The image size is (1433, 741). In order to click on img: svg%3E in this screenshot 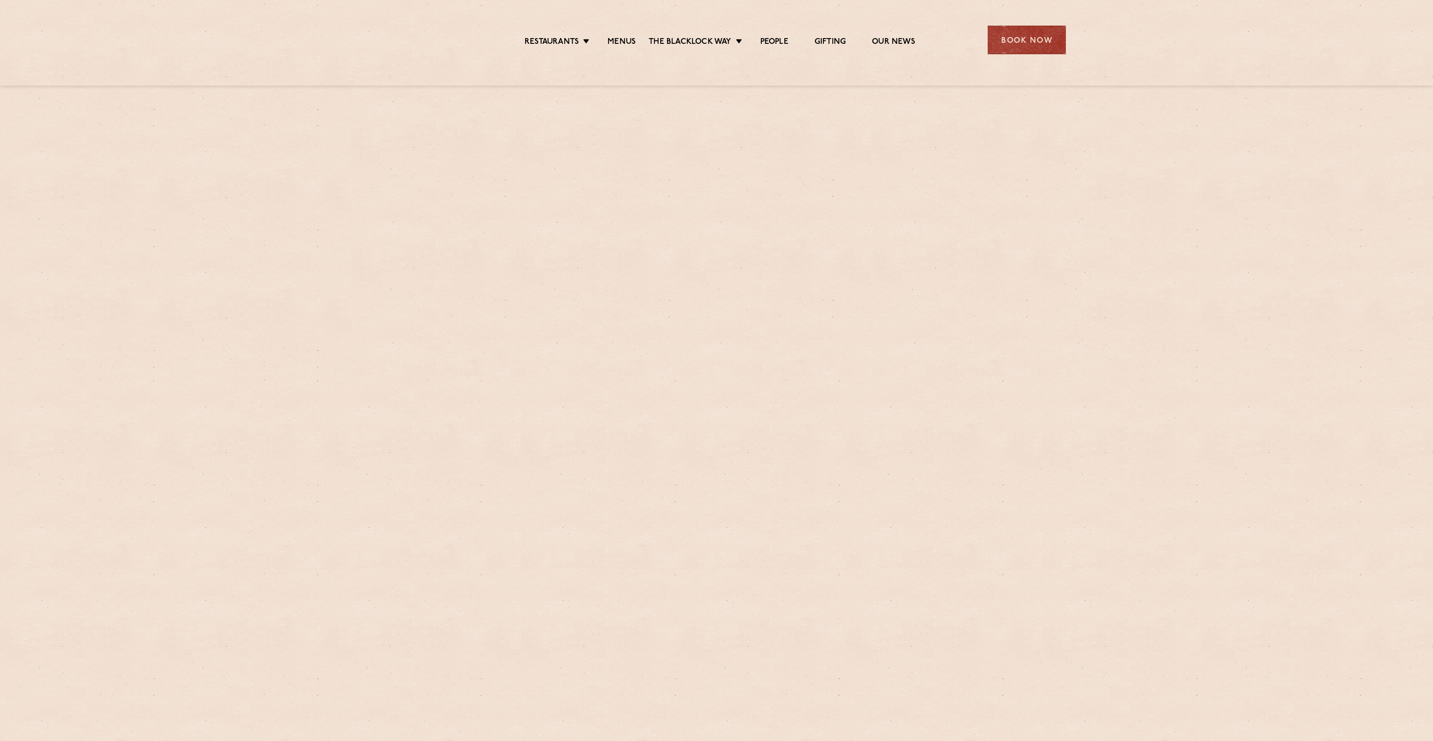, I will do `click(412, 40)`.